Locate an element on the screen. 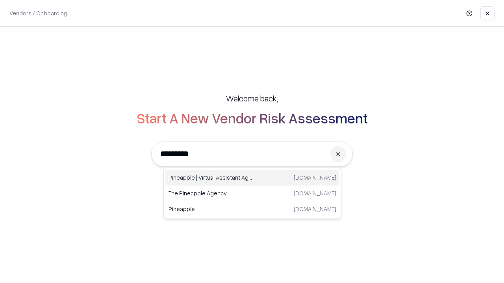  p: Pineapple | Virtual Assistant Agency is located at coordinates (210, 177).